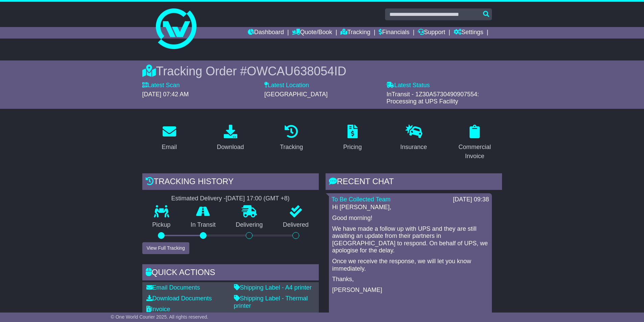  I want to click on div: Download, so click(230, 147).